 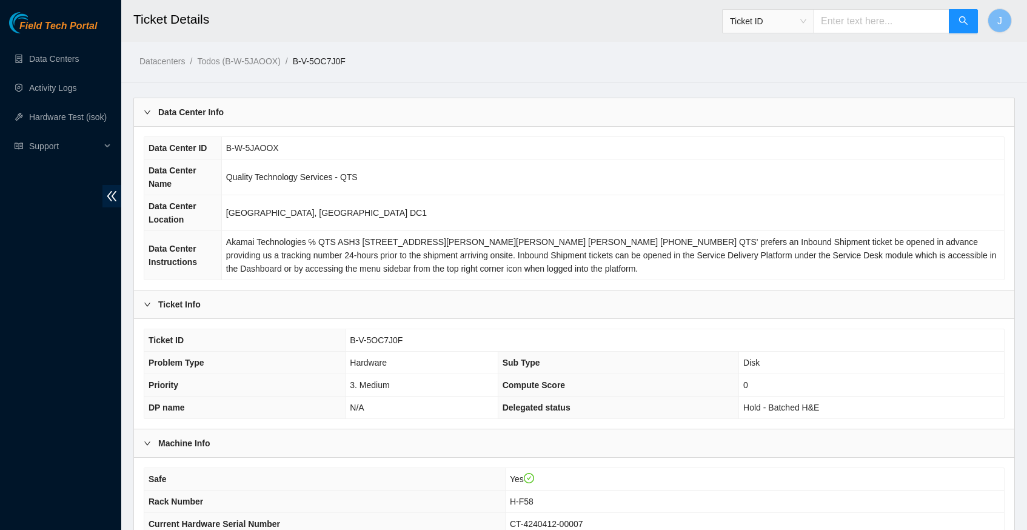 I want to click on span: CT-4240412-00007, so click(x=546, y=524).